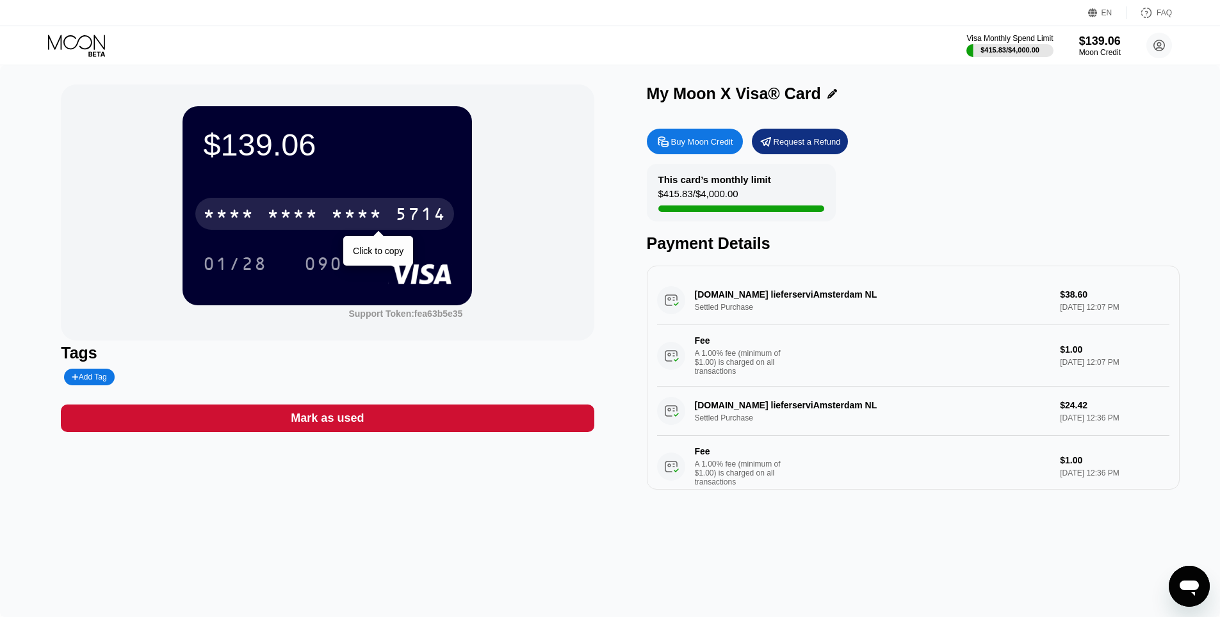 Image resolution: width=1220 pixels, height=617 pixels. Describe the element at coordinates (1099, 45) in the screenshot. I see `div: $139.06Moon Credit` at that location.